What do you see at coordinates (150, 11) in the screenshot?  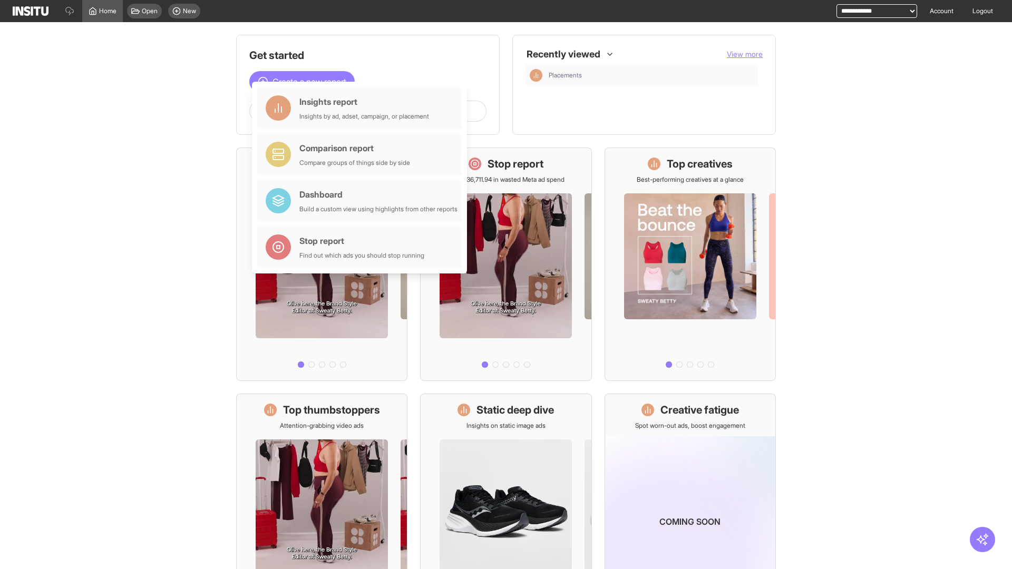 I see `span: Open` at bounding box center [150, 11].